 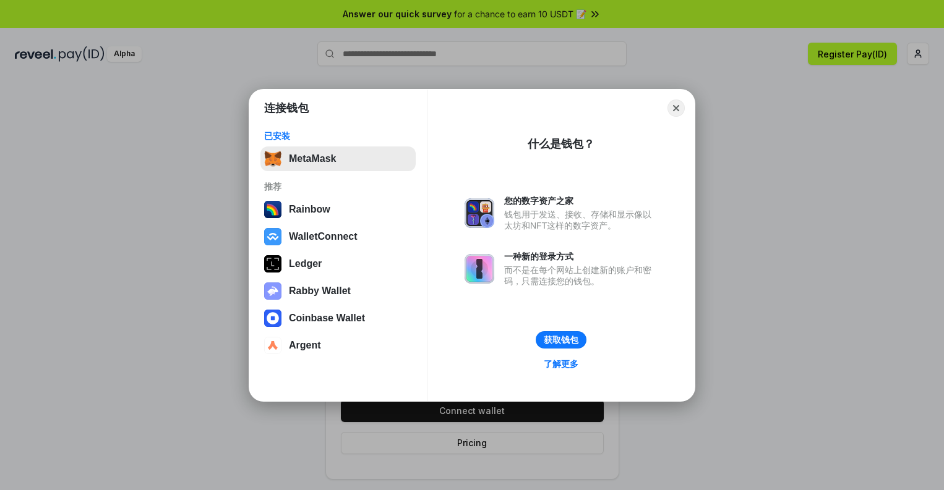 What do you see at coordinates (561, 340) in the screenshot?
I see `div: 获取钱包` at bounding box center [561, 340].